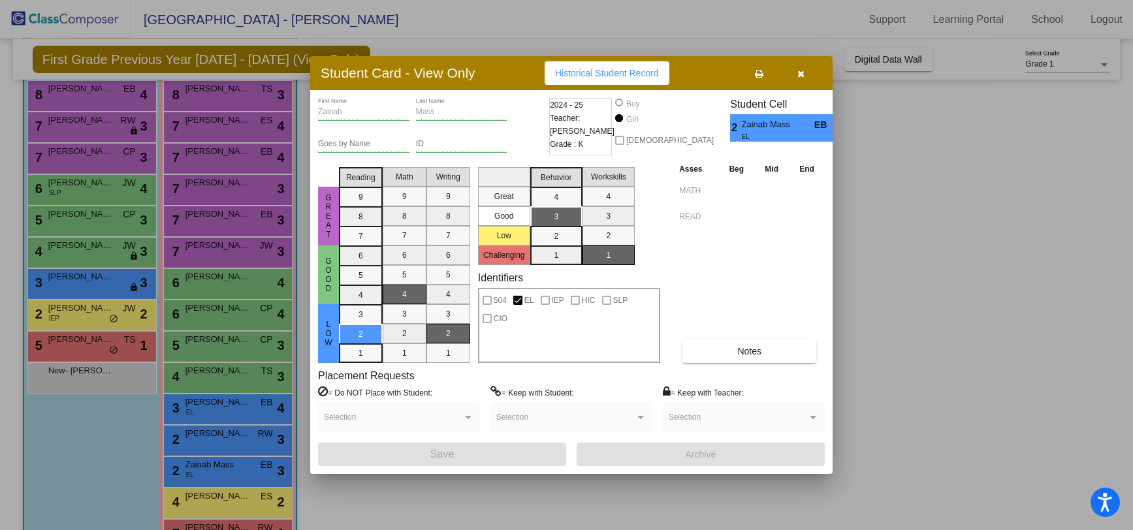 The height and width of the screenshot is (530, 1133). Describe the element at coordinates (736, 169) in the screenshot. I see `th: Beg` at that location.